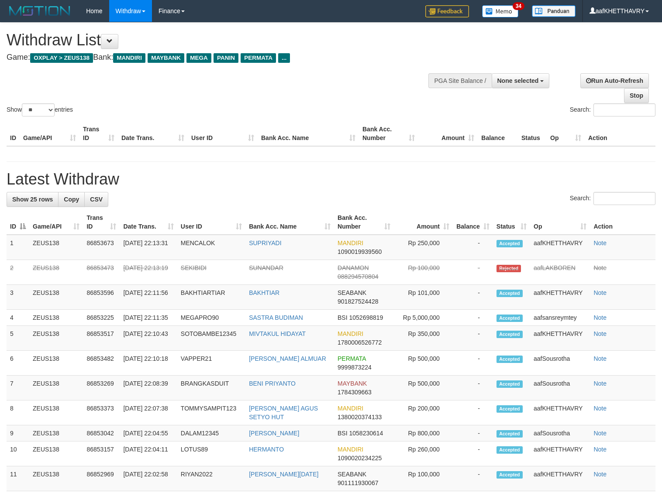 This screenshot has width=662, height=496. What do you see at coordinates (40, 11) in the screenshot?
I see `img: MOTION_logo.png` at bounding box center [40, 11].